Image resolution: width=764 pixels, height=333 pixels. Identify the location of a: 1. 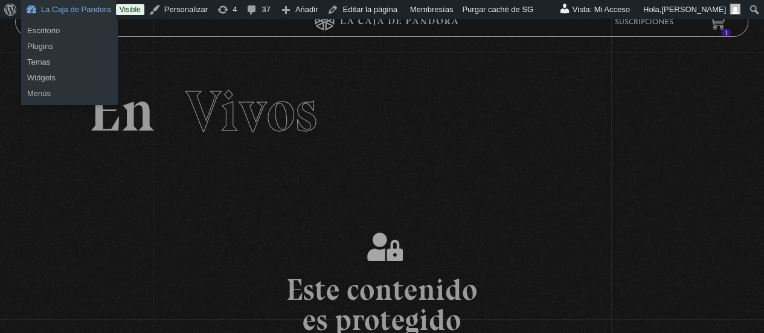
(718, 22).